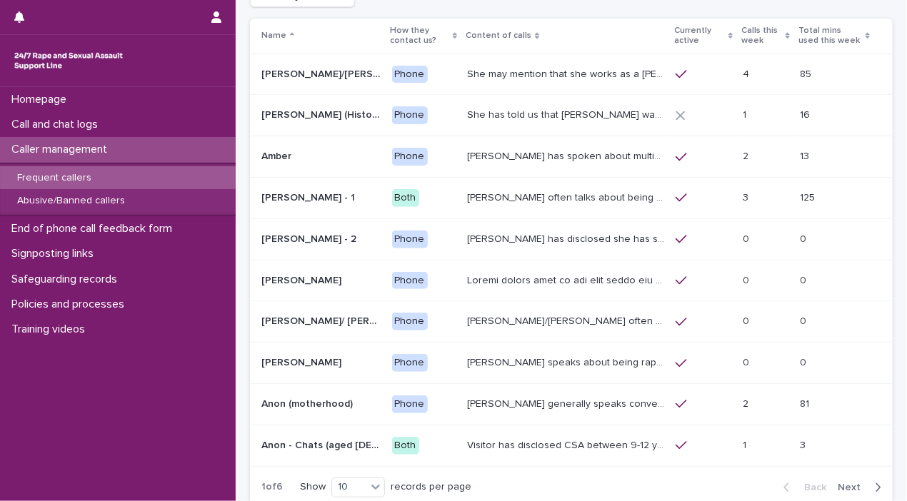  I want to click on p: Andrew shared that he has been raped and beaten by a group of men in or near his home twice withi..., so click(567, 279).